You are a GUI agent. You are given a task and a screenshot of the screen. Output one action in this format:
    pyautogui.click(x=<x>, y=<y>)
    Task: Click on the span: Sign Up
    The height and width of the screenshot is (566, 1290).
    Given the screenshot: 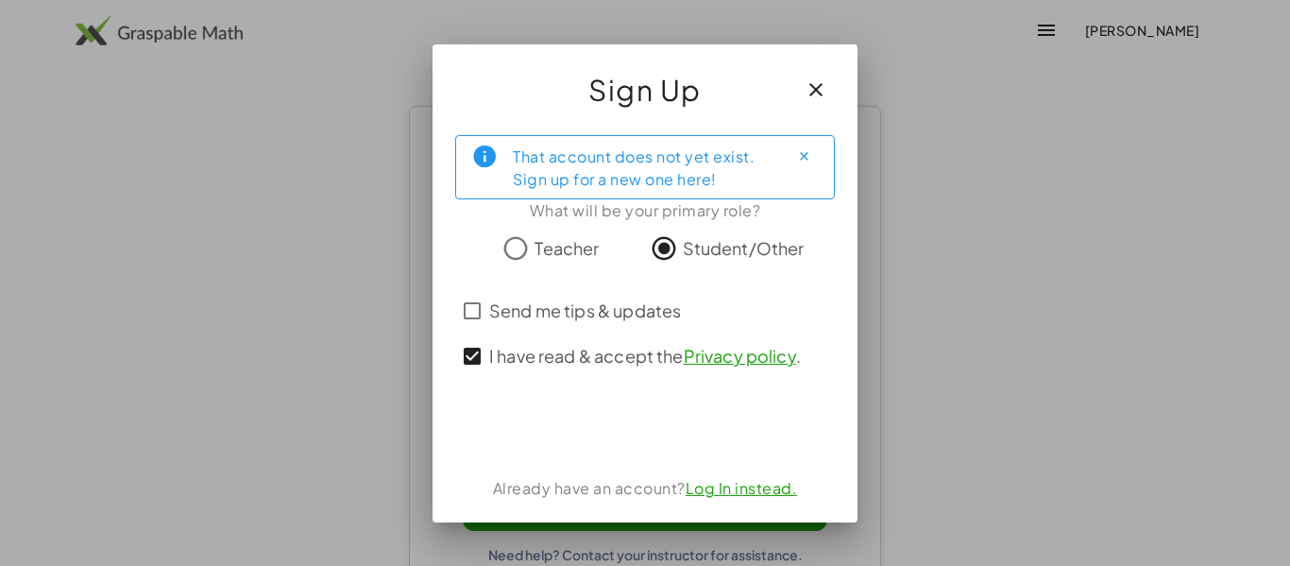 What is the action you would take?
    pyautogui.click(x=645, y=90)
    